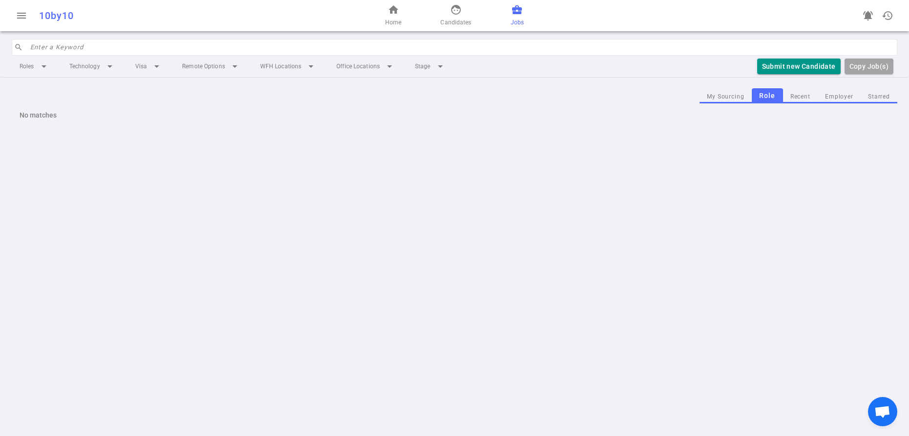 The height and width of the screenshot is (436, 909). What do you see at coordinates (456, 22) in the screenshot?
I see `span: Candidates` at bounding box center [456, 22].